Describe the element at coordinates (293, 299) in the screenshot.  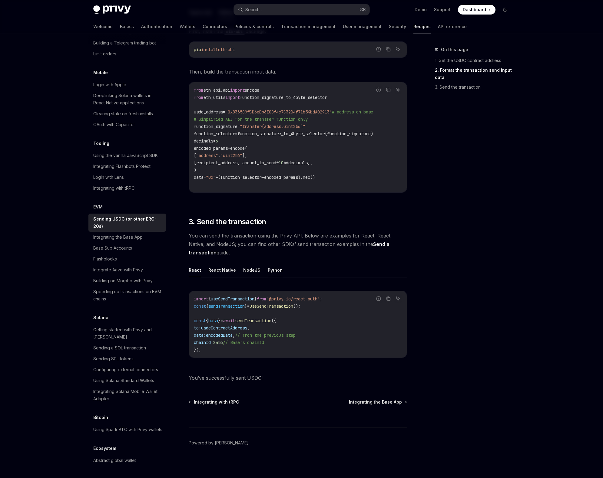
I see `span: '@privy-io/react-auth'` at that location.